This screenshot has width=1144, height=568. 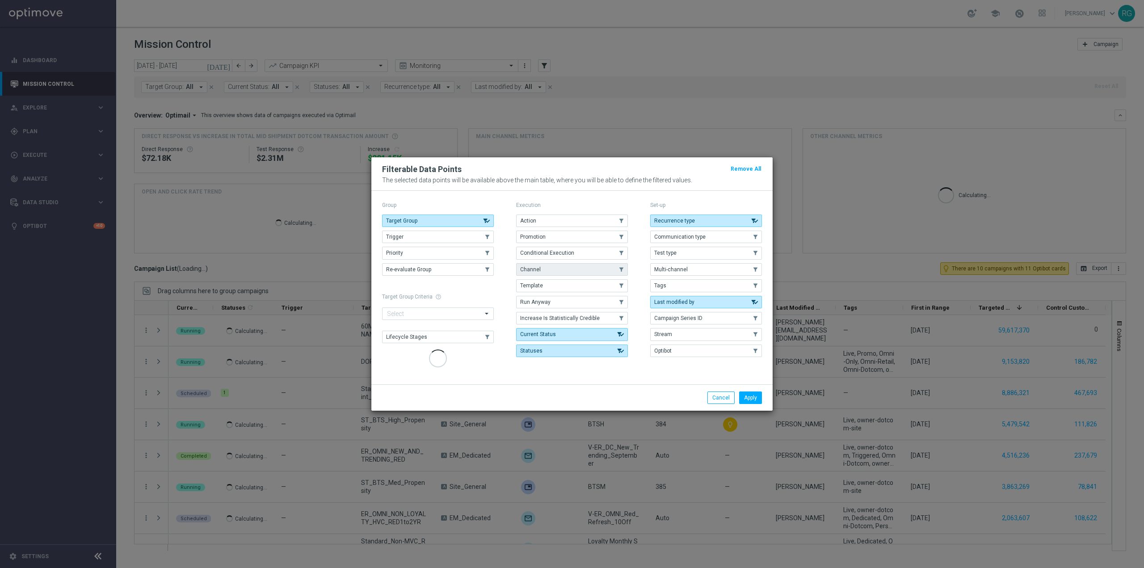 I want to click on span: Promotion, so click(x=533, y=237).